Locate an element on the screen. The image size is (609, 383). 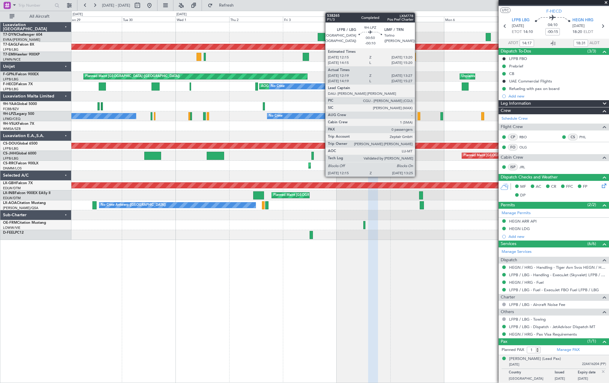
span: CS-RRC is located at coordinates (9, 164).